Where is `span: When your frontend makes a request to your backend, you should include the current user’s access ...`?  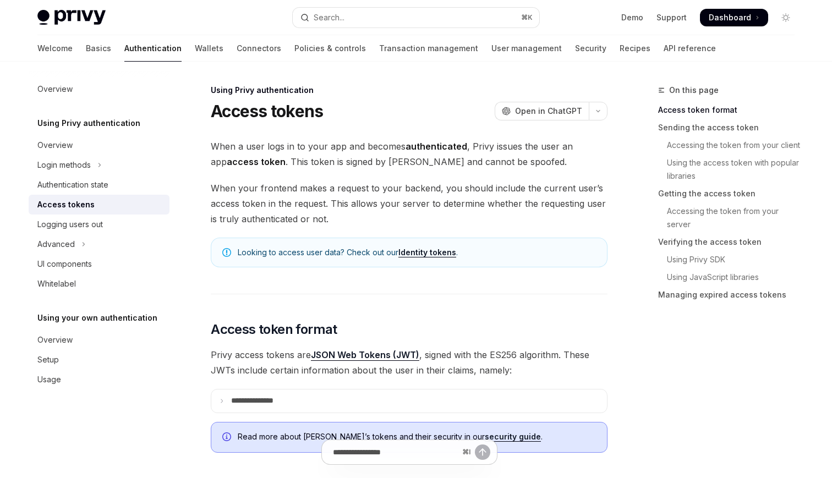 span: When your frontend makes a request to your backend, you should include the current user’s access ... is located at coordinates (409, 204).